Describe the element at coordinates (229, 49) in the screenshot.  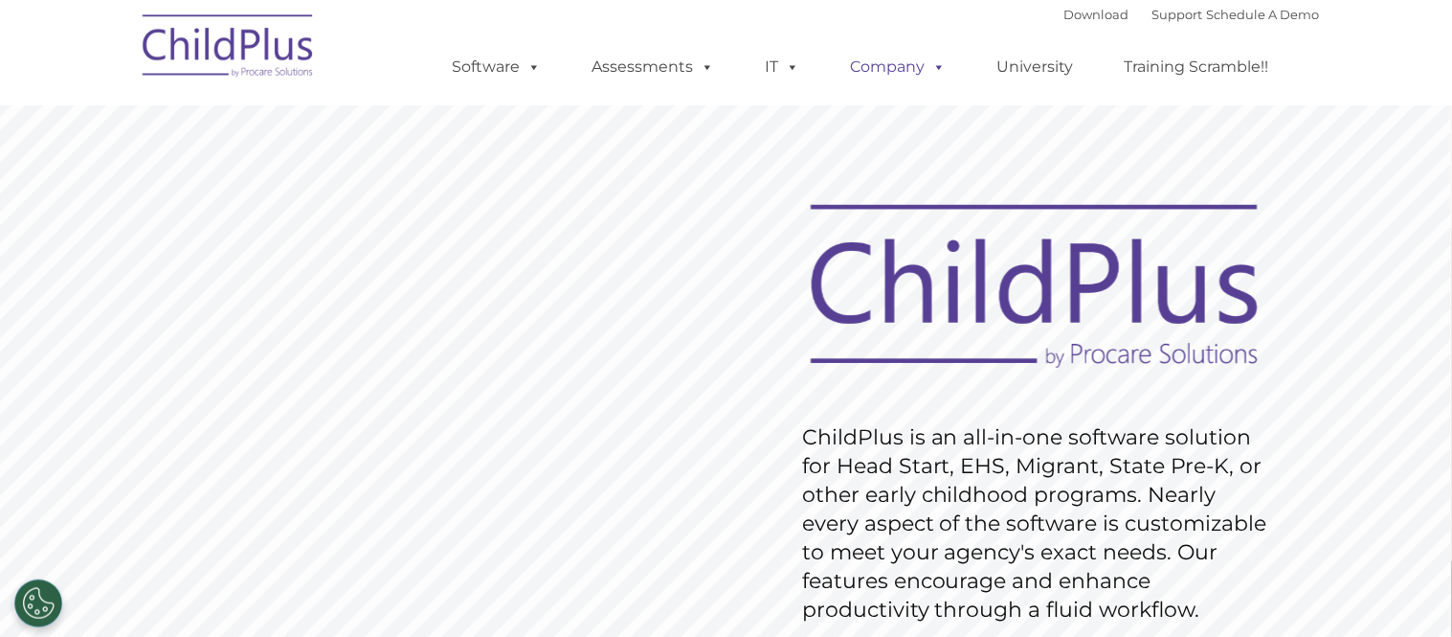
I see `img: ChildPlus by Procare Solutions` at that location.